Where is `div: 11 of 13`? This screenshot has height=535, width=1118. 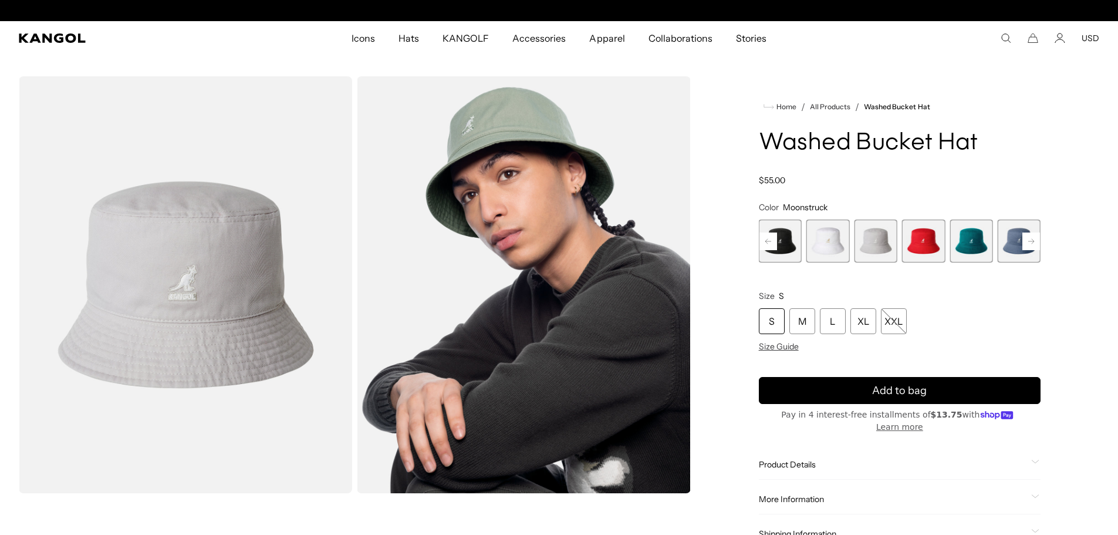
div: 11 of 13 is located at coordinates (971, 241).